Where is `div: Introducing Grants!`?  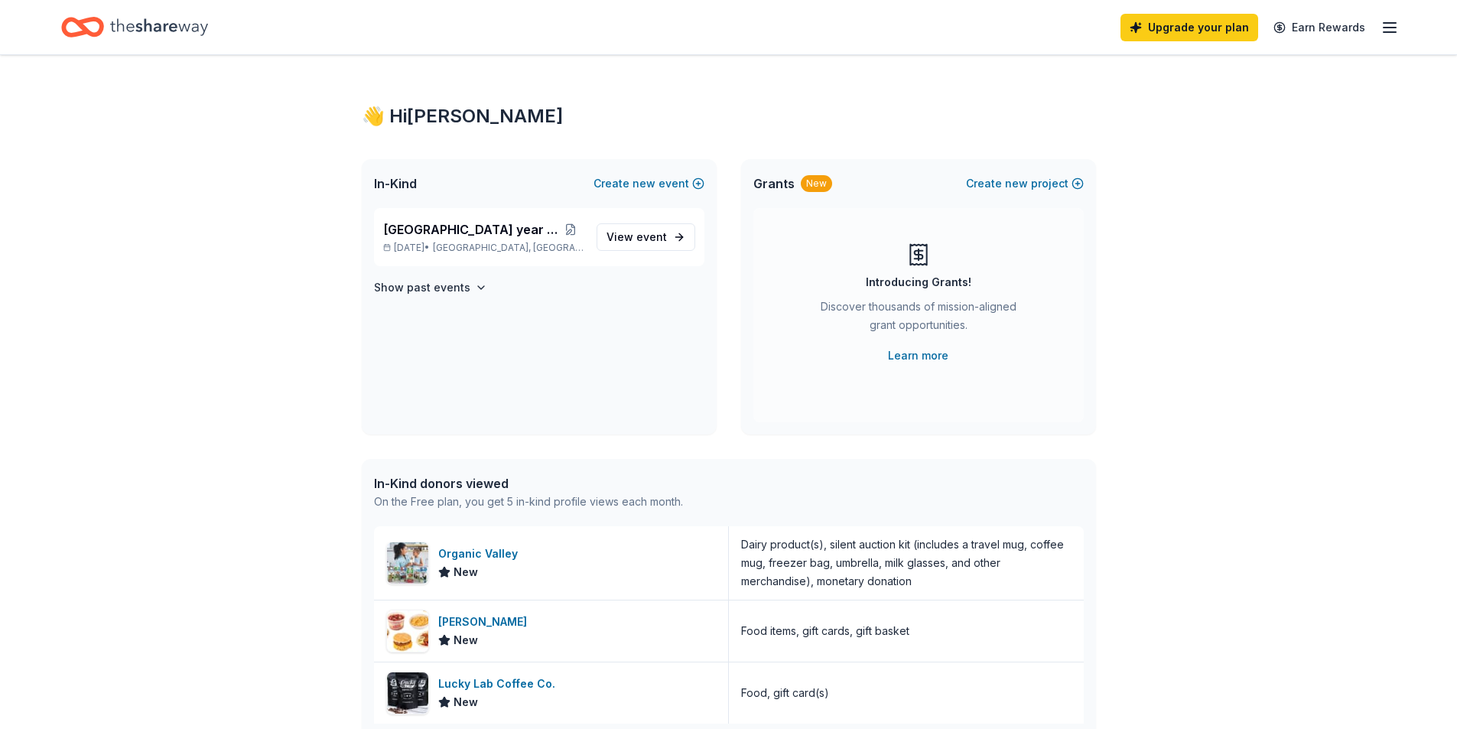 div: Introducing Grants! is located at coordinates (918, 282).